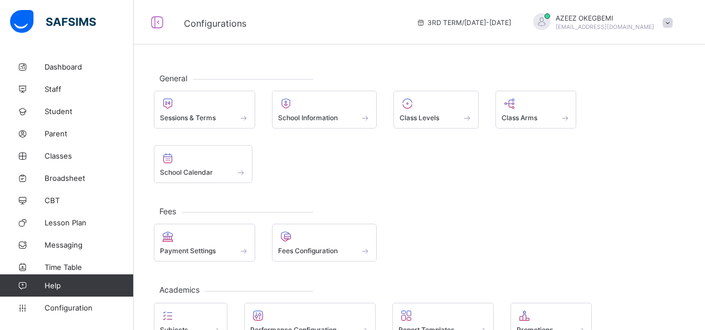  Describe the element at coordinates (89, 308) in the screenshot. I see `span: Configuration` at that location.